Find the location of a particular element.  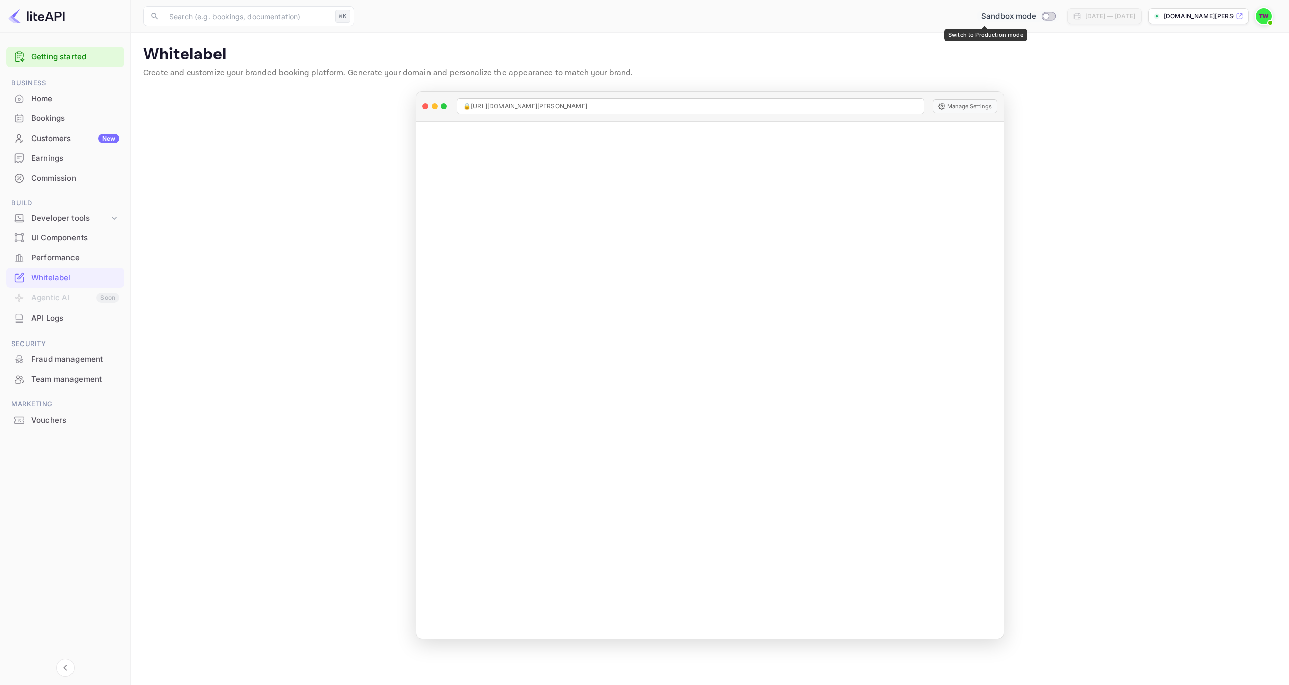

img: LiteAPI logo is located at coordinates (36, 16).